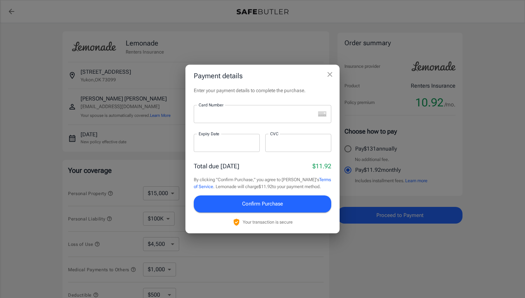  What do you see at coordinates (211, 105) in the screenshot?
I see `label: Card Number` at bounding box center [211, 105].